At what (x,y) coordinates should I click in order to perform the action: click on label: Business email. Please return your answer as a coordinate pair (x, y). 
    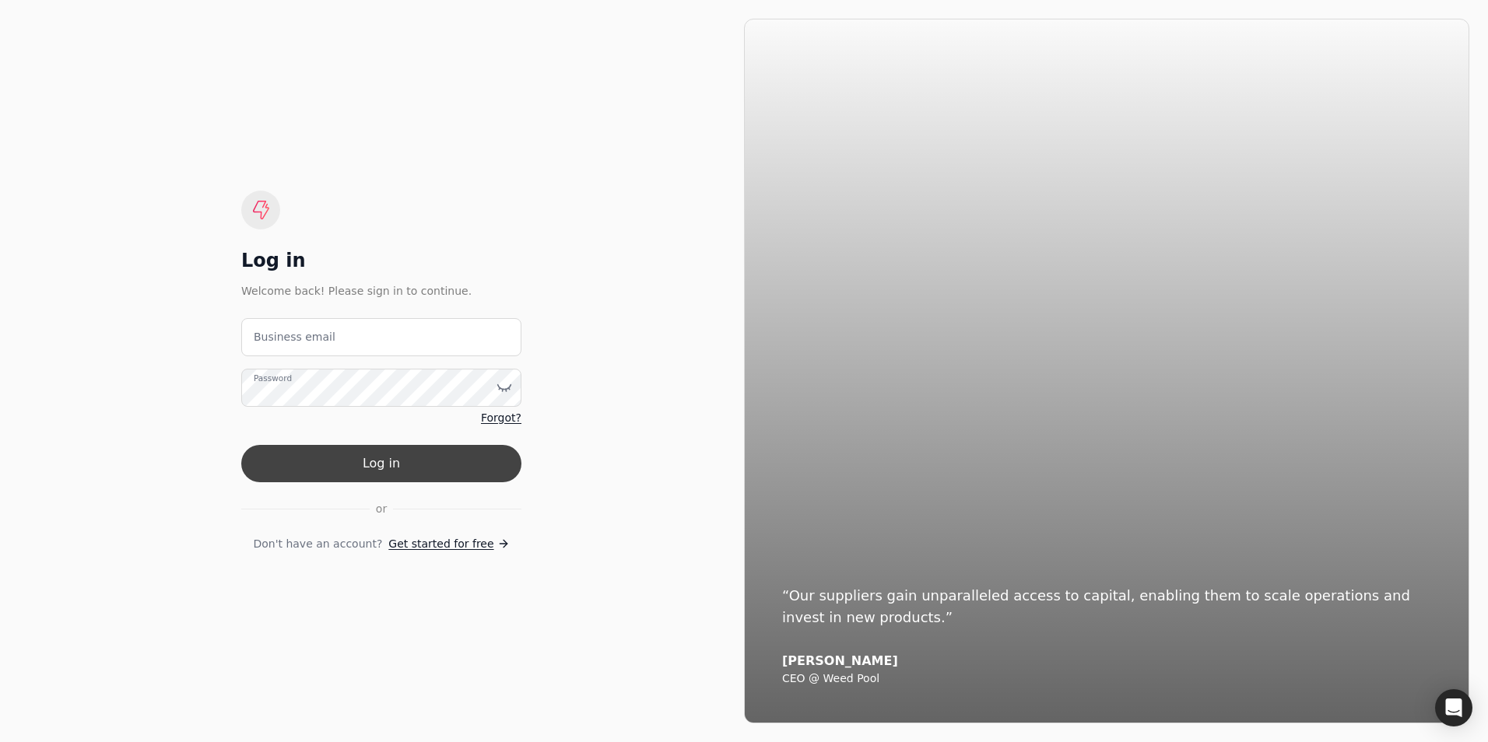
    Looking at the image, I should click on (294, 337).